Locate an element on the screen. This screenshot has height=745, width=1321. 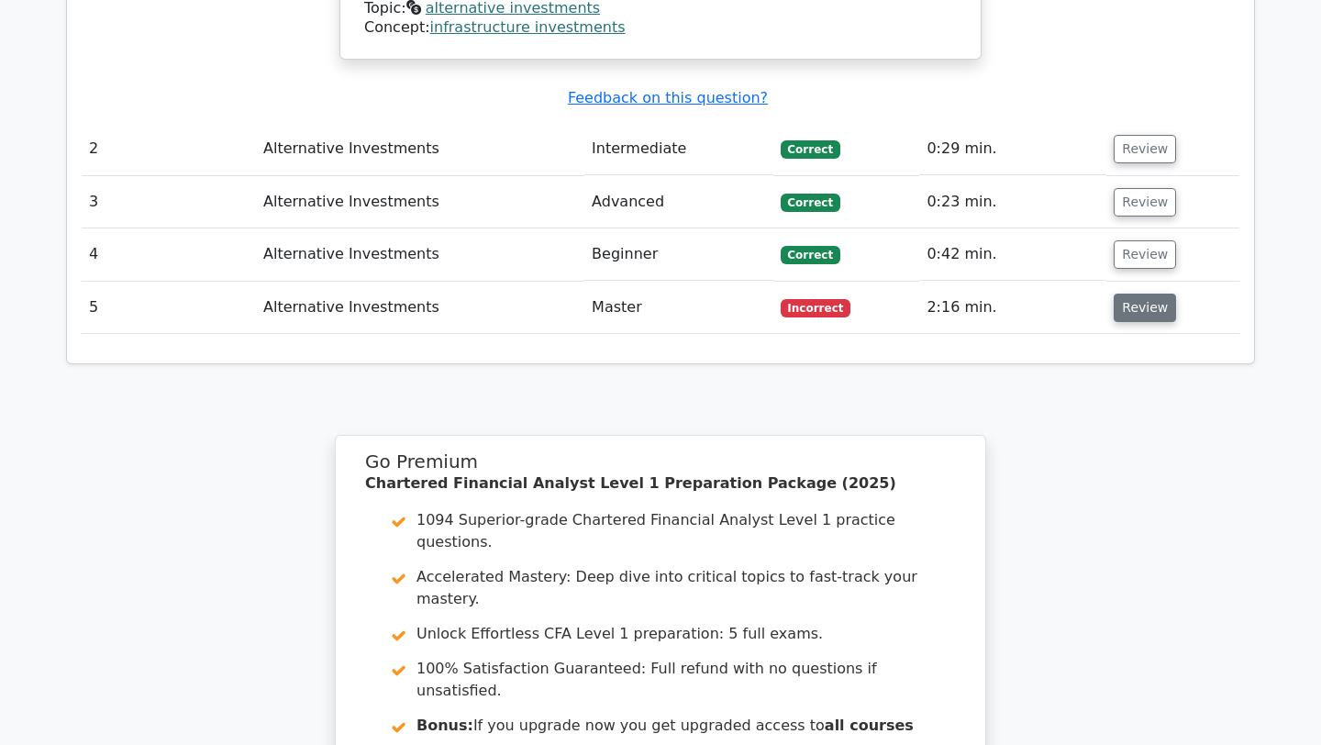
div: Concept: is located at coordinates (660, 28).